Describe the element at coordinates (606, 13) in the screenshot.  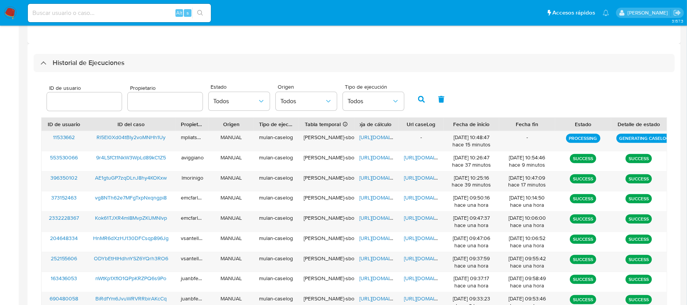
I see `a: Notificaciones` at that location.